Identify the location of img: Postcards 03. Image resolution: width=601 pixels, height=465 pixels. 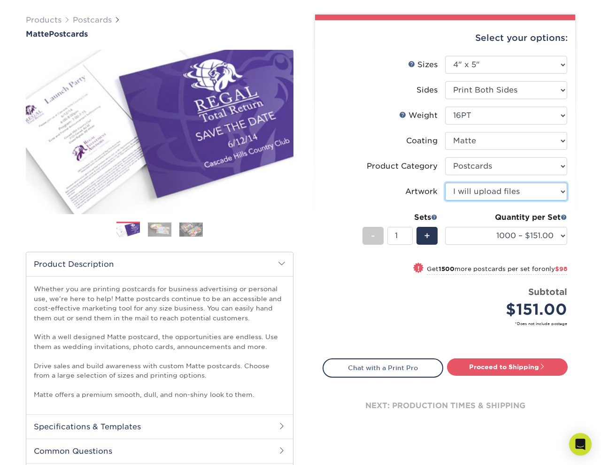
(191, 229).